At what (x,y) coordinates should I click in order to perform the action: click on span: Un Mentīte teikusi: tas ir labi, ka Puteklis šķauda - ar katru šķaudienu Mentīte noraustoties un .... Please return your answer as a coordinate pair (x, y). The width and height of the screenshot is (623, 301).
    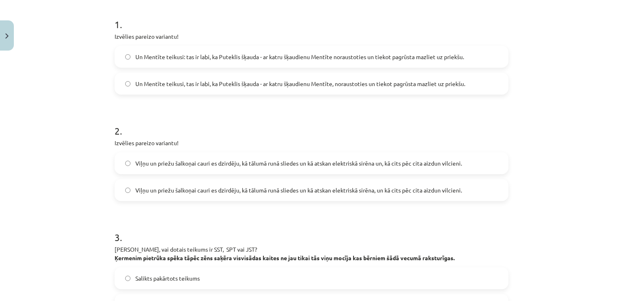
    Looking at the image, I should click on (300, 57).